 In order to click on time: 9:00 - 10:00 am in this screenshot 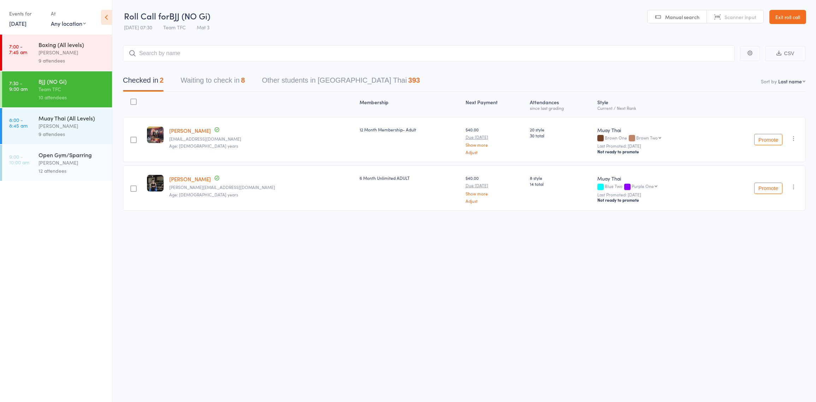, I will do `click(19, 159)`.